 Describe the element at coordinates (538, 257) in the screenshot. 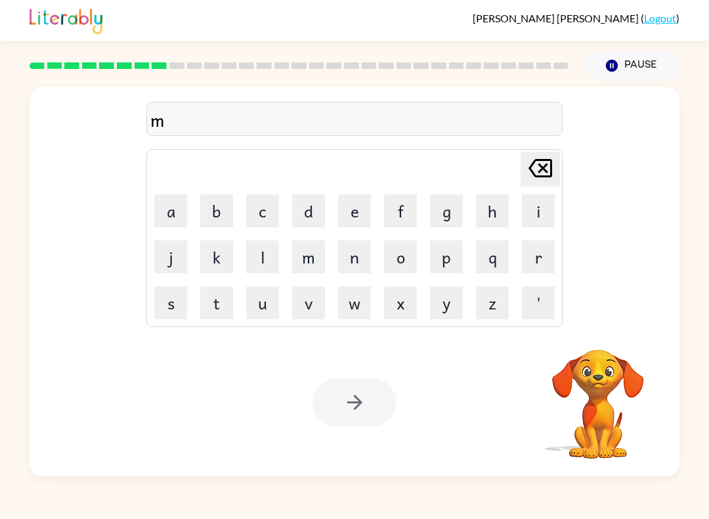

I see `button: r` at that location.